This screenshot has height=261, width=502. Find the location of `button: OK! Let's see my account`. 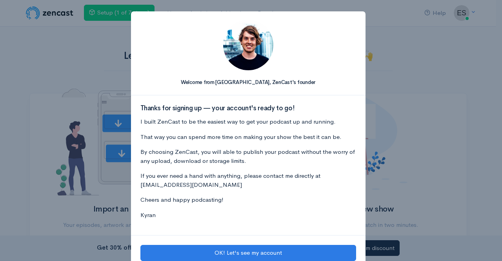

button: OK! Let's see my account is located at coordinates (248, 252).